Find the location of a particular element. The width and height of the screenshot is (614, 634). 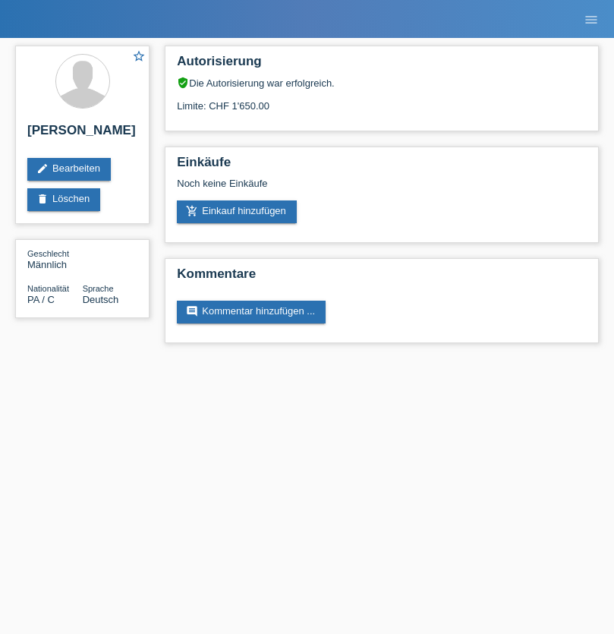

i: star_border is located at coordinates (139, 56).